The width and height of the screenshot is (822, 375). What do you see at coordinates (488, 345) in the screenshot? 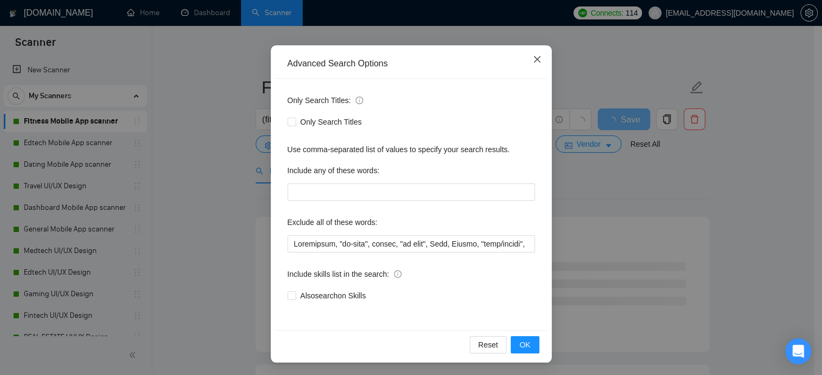
I see `span: Reset` at bounding box center [488, 345].